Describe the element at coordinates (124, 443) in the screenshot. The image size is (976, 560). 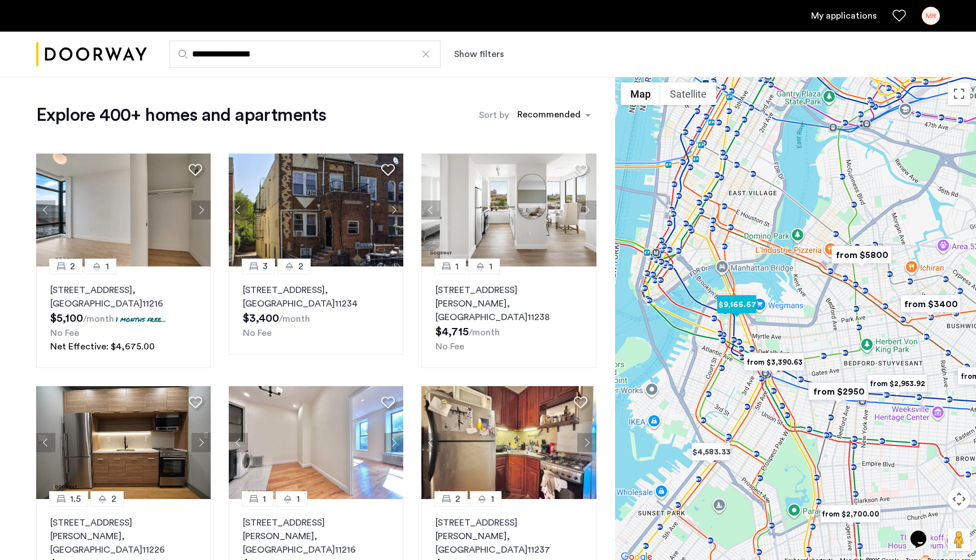
I see `img: 2012_638668068959509256.jpeg` at that location.